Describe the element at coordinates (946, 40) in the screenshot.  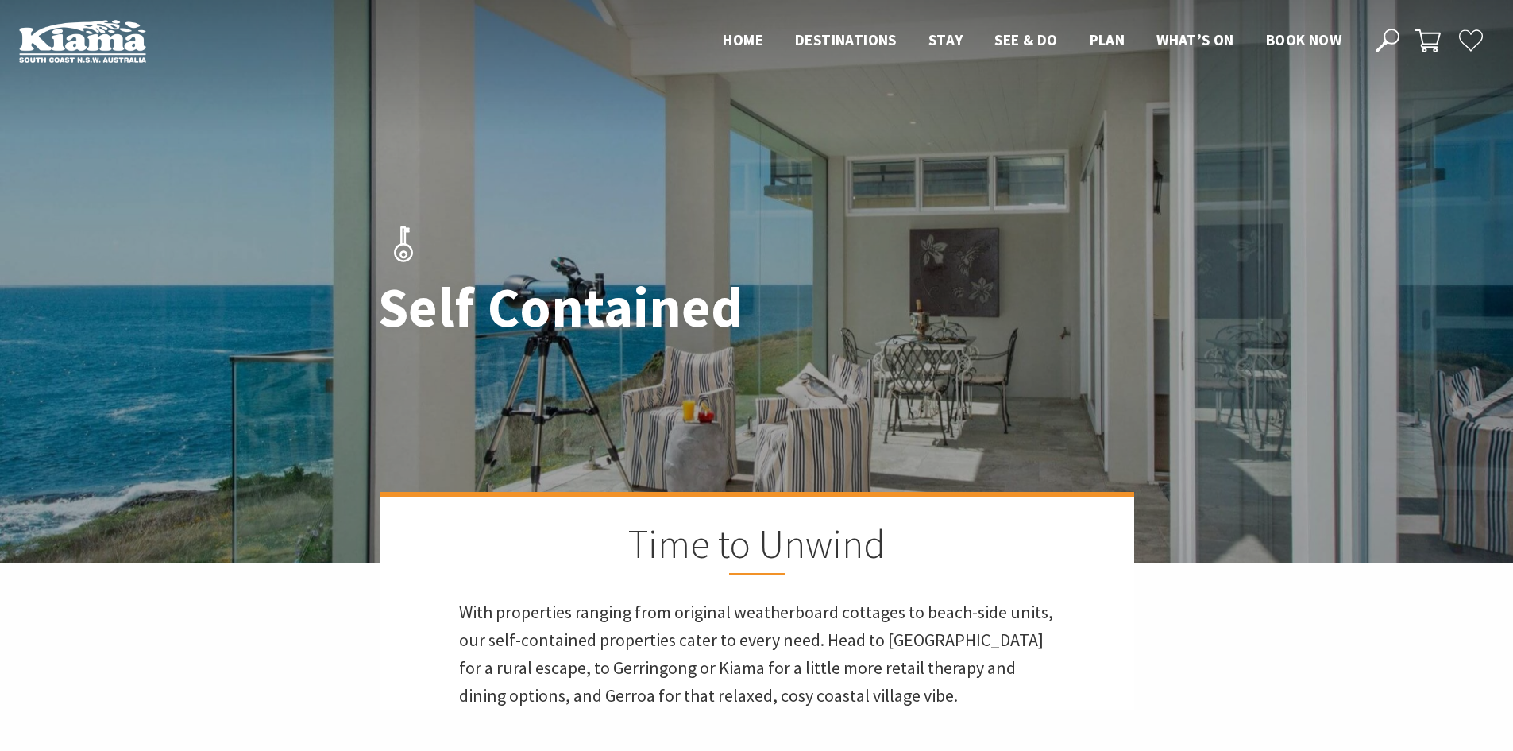
I see `span: Stay` at that location.